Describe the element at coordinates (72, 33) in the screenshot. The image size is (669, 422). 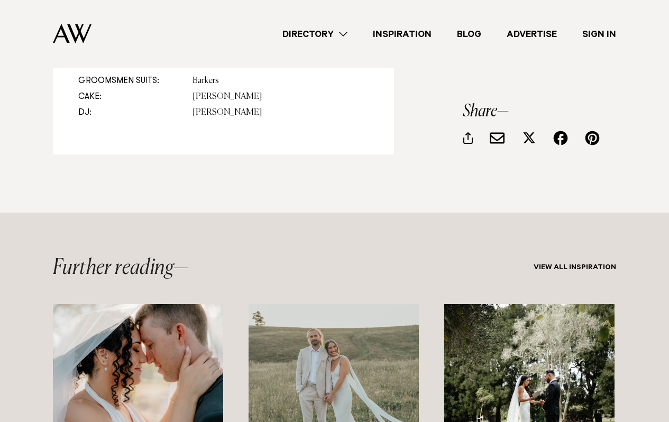
I see `img: Auckland Weddings Logo` at that location.